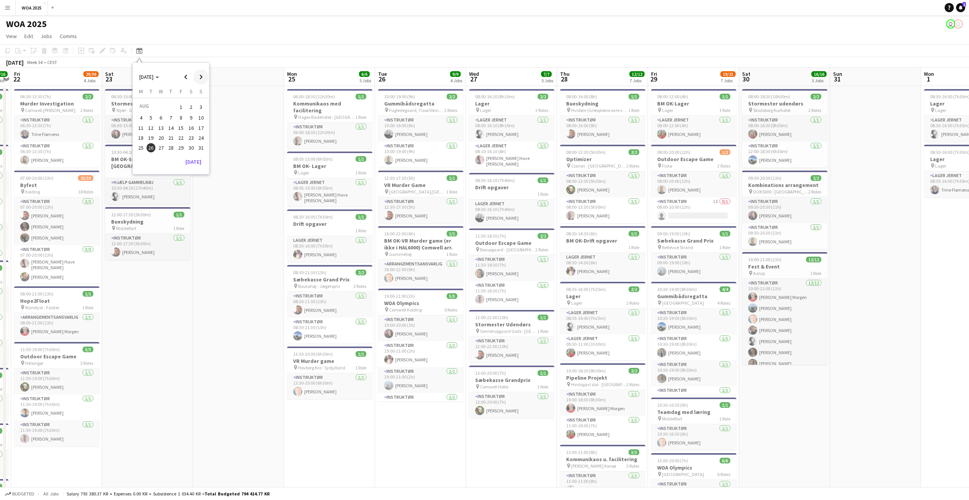  I want to click on span: 16:00-22:00 (6h), so click(399, 233).